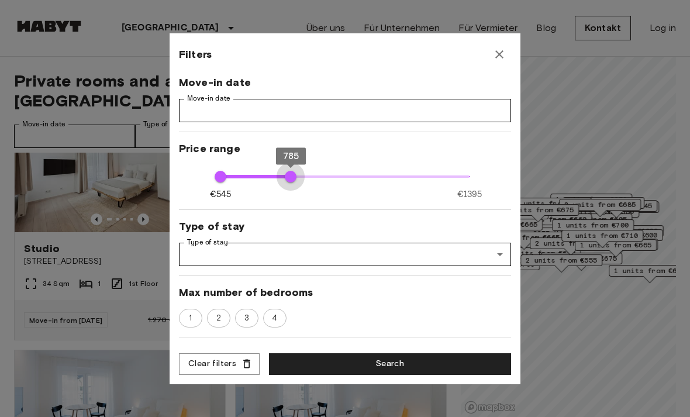  I want to click on span: 2, so click(219, 318).